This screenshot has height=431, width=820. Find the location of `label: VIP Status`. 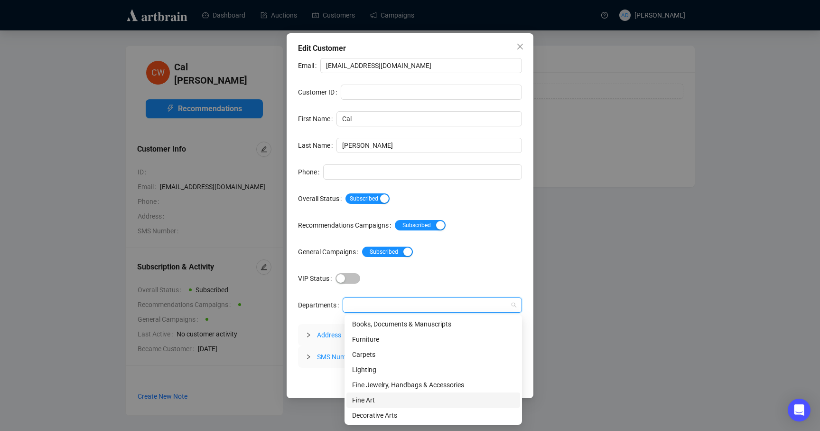

label: VIP Status is located at coordinates (317, 278).